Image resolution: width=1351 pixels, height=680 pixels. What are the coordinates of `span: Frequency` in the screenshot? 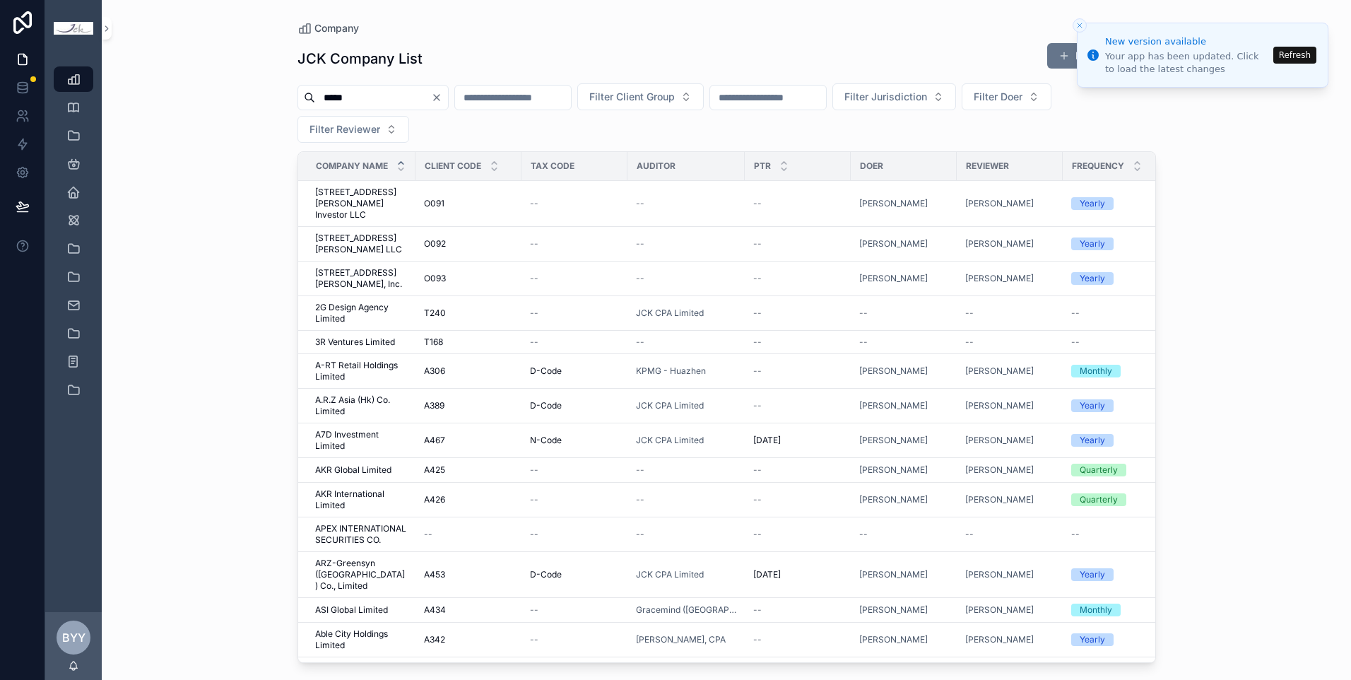 It's located at (1098, 166).